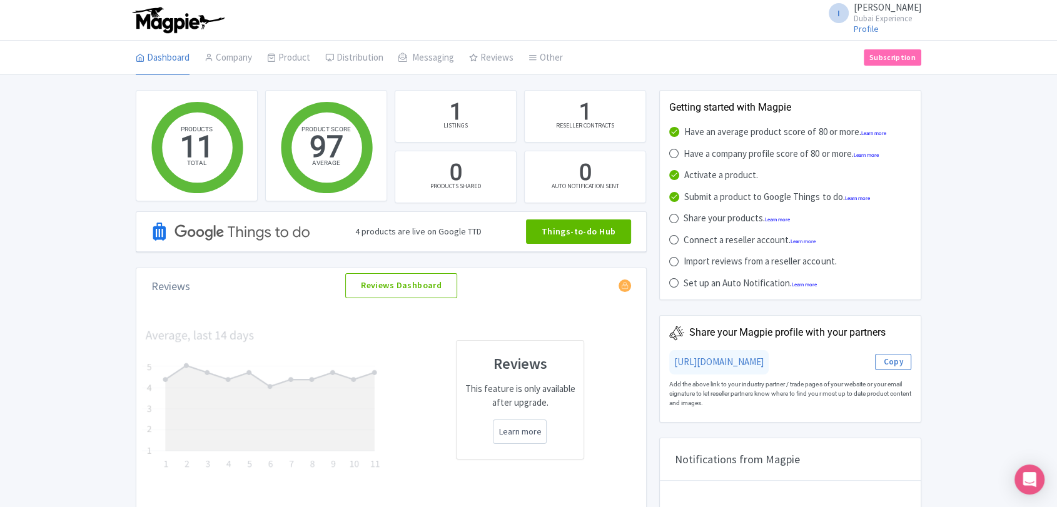 The height and width of the screenshot is (507, 1057). Describe the element at coordinates (455, 116) in the screenshot. I see `a: 1 LISTINGS` at that location.